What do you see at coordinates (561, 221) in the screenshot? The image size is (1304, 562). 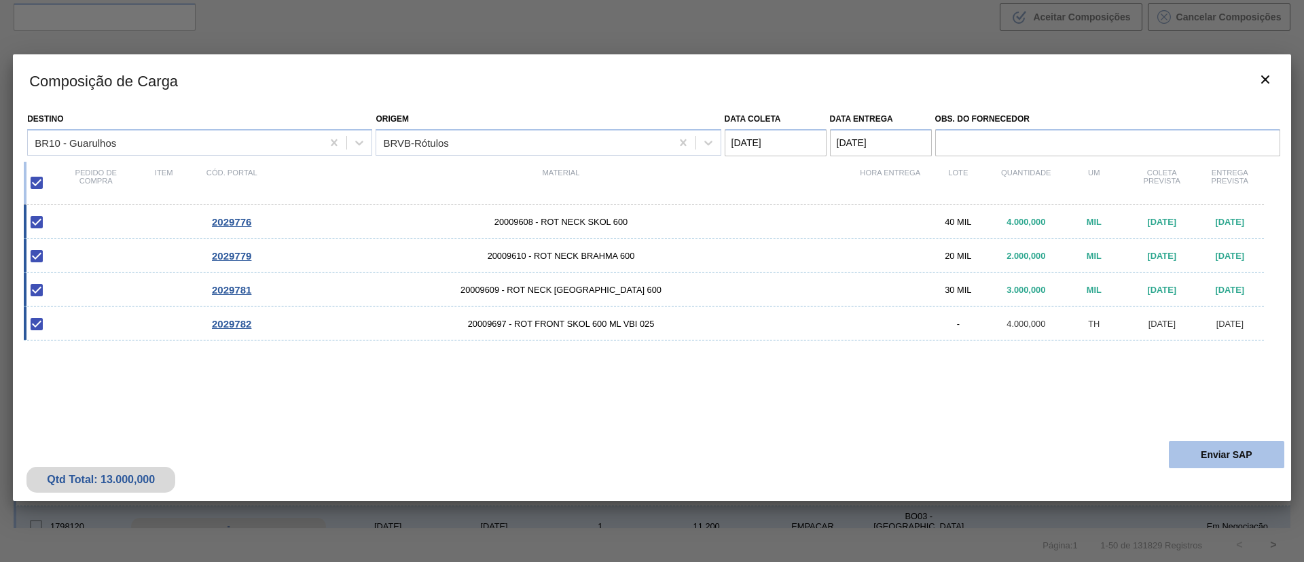 I see `span: 20009608 - ROT NECK SKOL 600` at bounding box center [561, 221].